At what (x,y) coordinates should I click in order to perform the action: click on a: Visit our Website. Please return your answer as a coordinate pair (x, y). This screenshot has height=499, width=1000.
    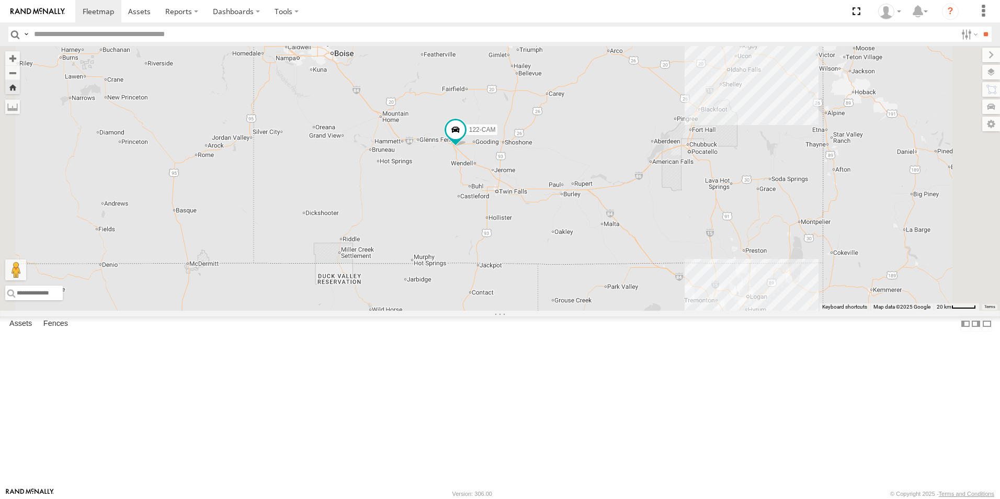
    Looking at the image, I should click on (30, 494).